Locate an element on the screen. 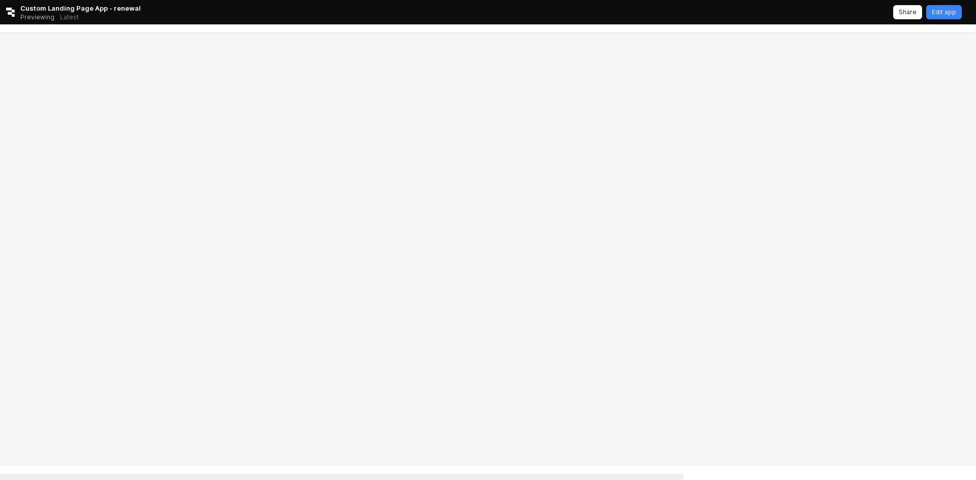 Image resolution: width=976 pixels, height=480 pixels. span: Custom Landing Page App - renewal is located at coordinates (80, 8).